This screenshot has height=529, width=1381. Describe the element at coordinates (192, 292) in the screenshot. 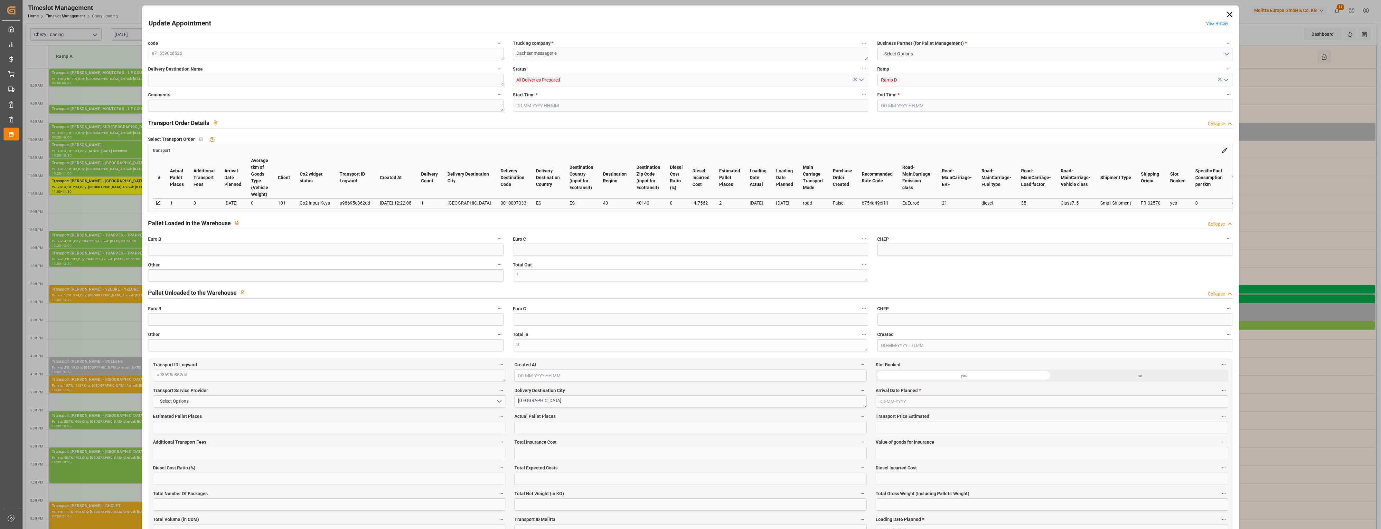

I see `h2: Pallet Unloaded to the Warehouse` at that location.